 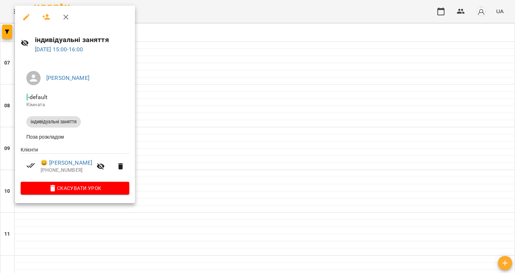 I want to click on svg: Візит сплачено, so click(x=31, y=165).